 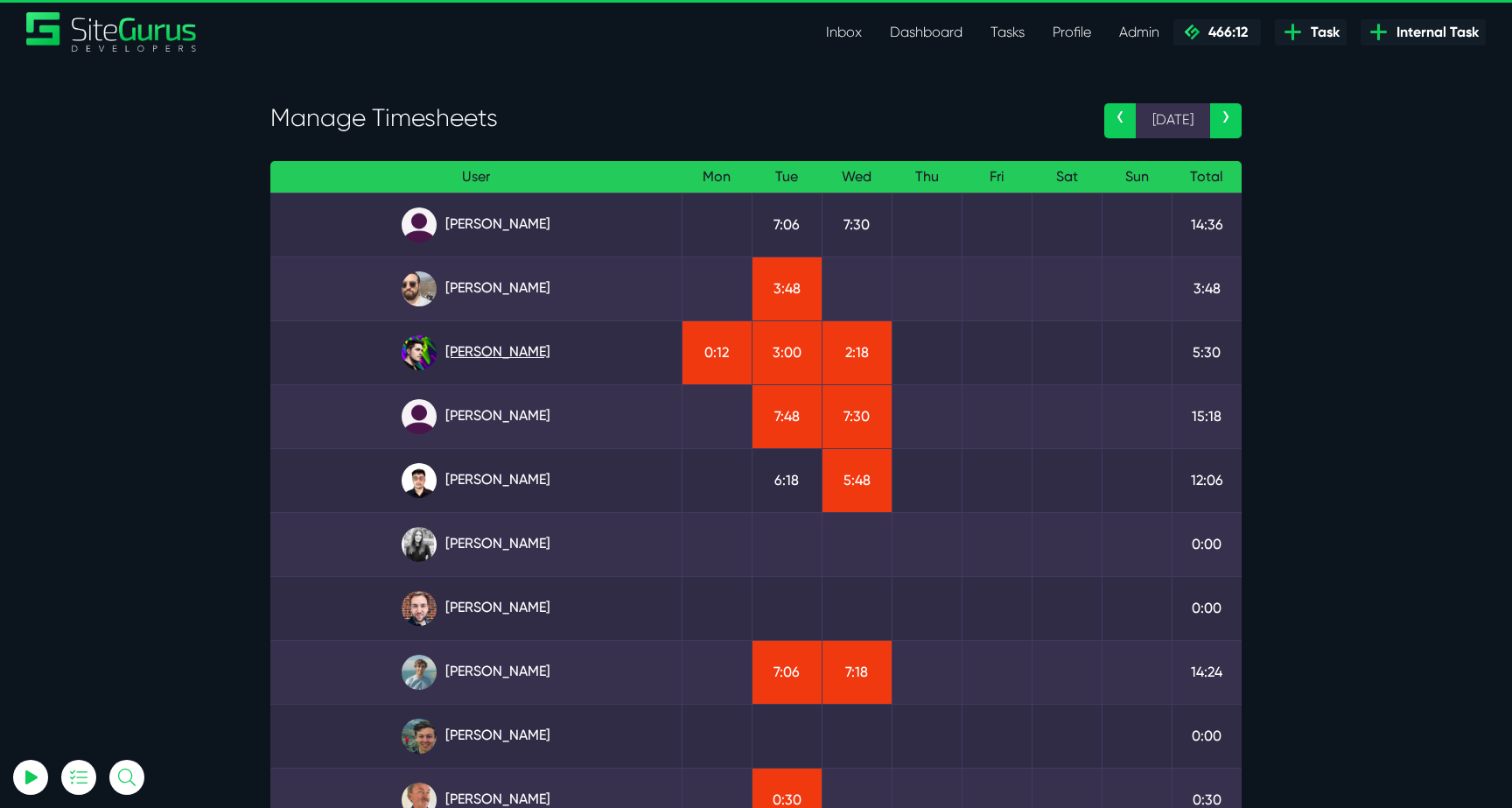 I want to click on a: Tasks, so click(x=1006, y=32).